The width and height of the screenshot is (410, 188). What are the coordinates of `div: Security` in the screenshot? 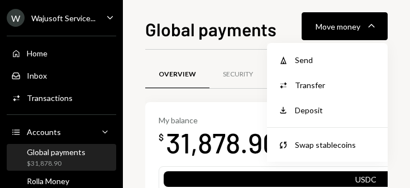 It's located at (238, 74).